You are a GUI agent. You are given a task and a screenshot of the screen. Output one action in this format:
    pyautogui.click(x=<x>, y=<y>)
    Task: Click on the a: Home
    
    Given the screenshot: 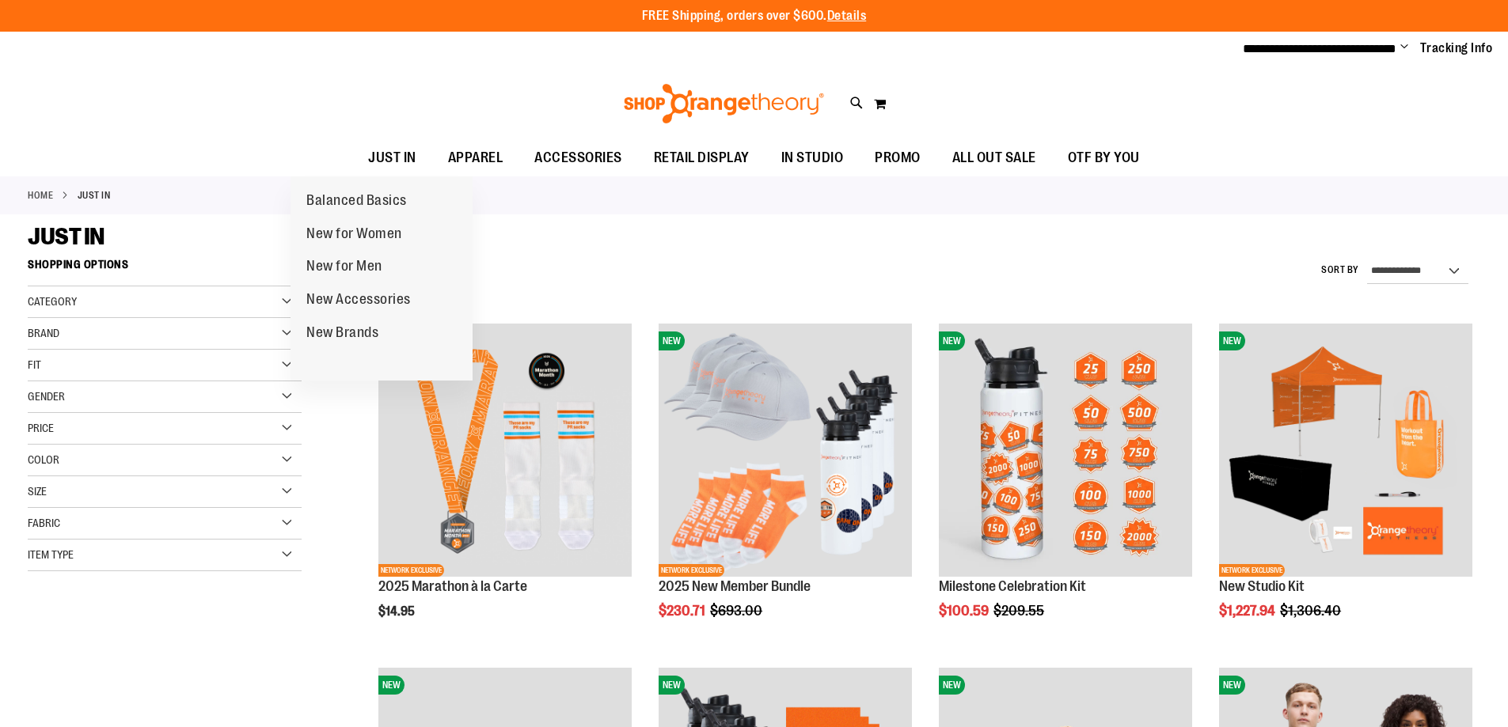 What is the action you would take?
    pyautogui.click(x=40, y=196)
    